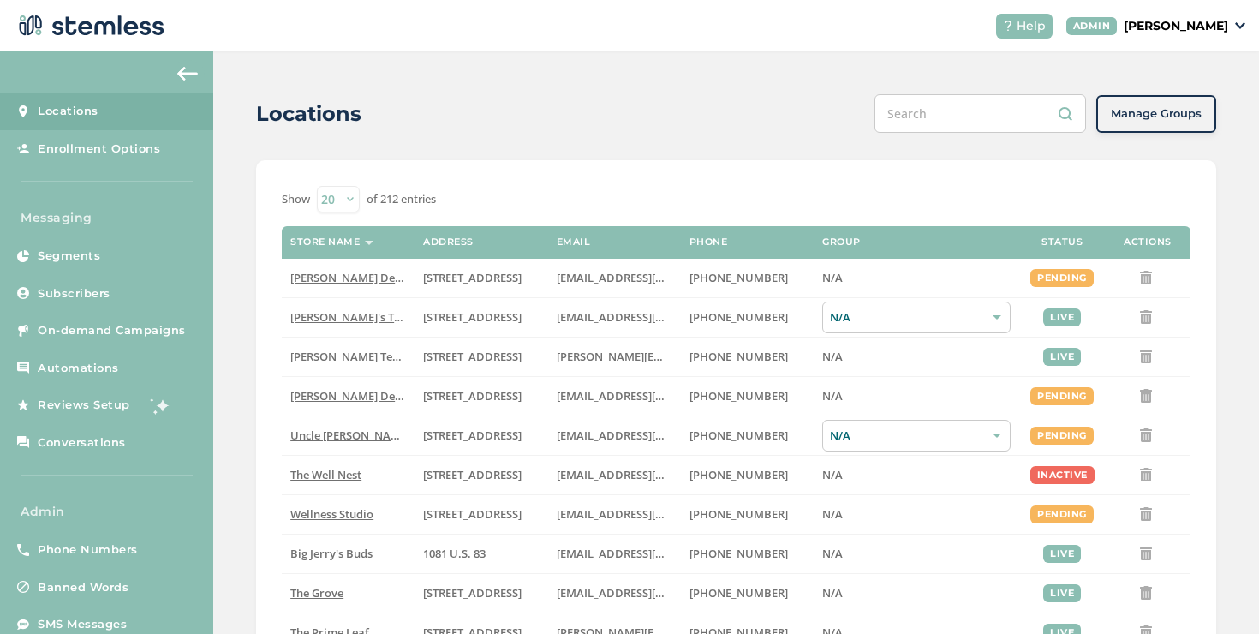  Describe the element at coordinates (454, 553) in the screenshot. I see `span: 1081 U.S. 83` at that location.